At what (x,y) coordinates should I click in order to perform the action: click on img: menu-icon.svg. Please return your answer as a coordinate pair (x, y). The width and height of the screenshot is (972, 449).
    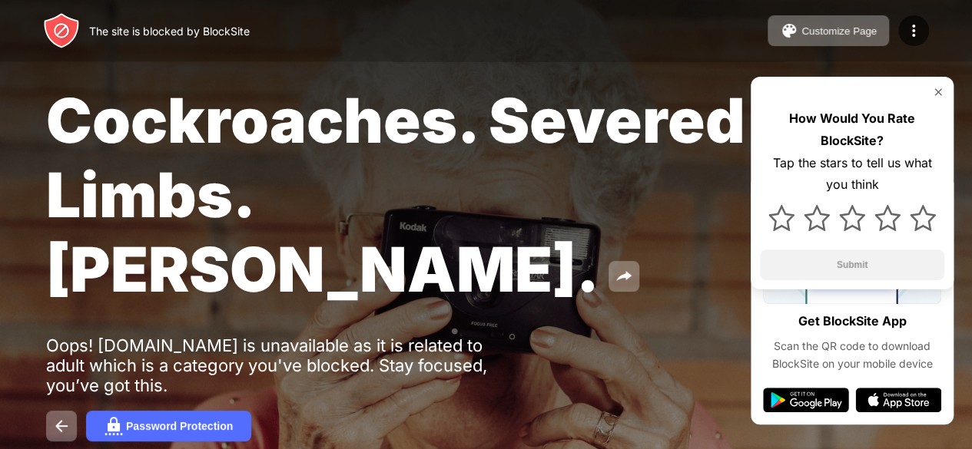
    Looking at the image, I should click on (913, 31).